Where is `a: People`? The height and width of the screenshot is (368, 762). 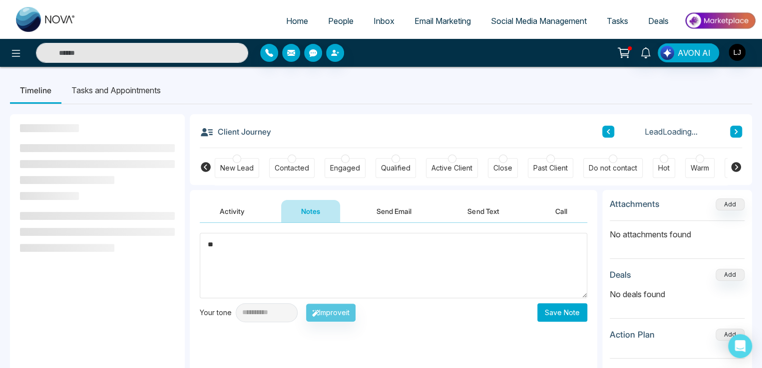
a: People is located at coordinates (340, 21).